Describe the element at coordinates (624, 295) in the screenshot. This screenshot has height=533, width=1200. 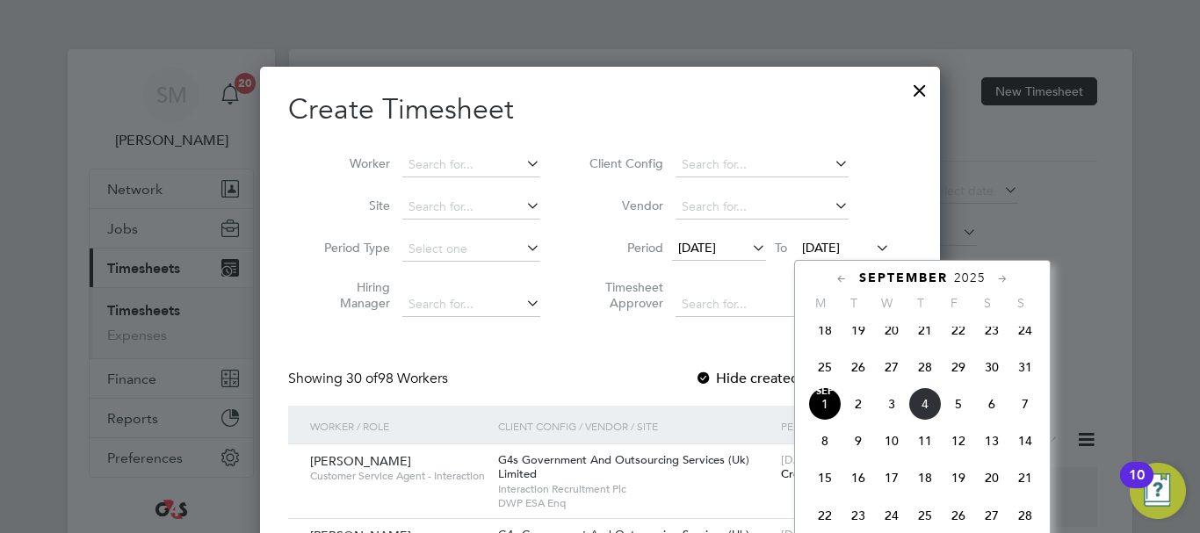
I see `label: Timesheet Approver` at that location.